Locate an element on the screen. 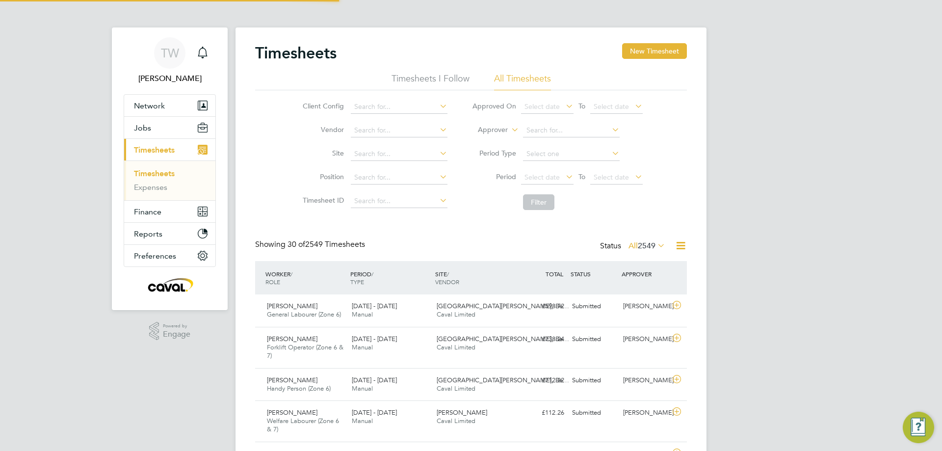  div: £712.32 is located at coordinates (542, 380).